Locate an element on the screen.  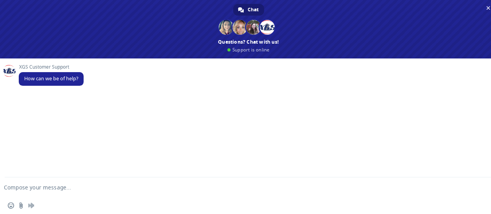
span: Send a file is located at coordinates (21, 206).